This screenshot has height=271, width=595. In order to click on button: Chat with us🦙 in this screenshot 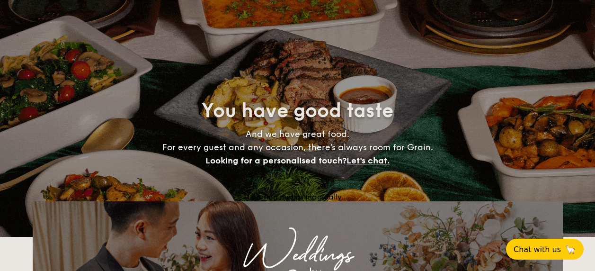, I will do `click(545, 249)`.